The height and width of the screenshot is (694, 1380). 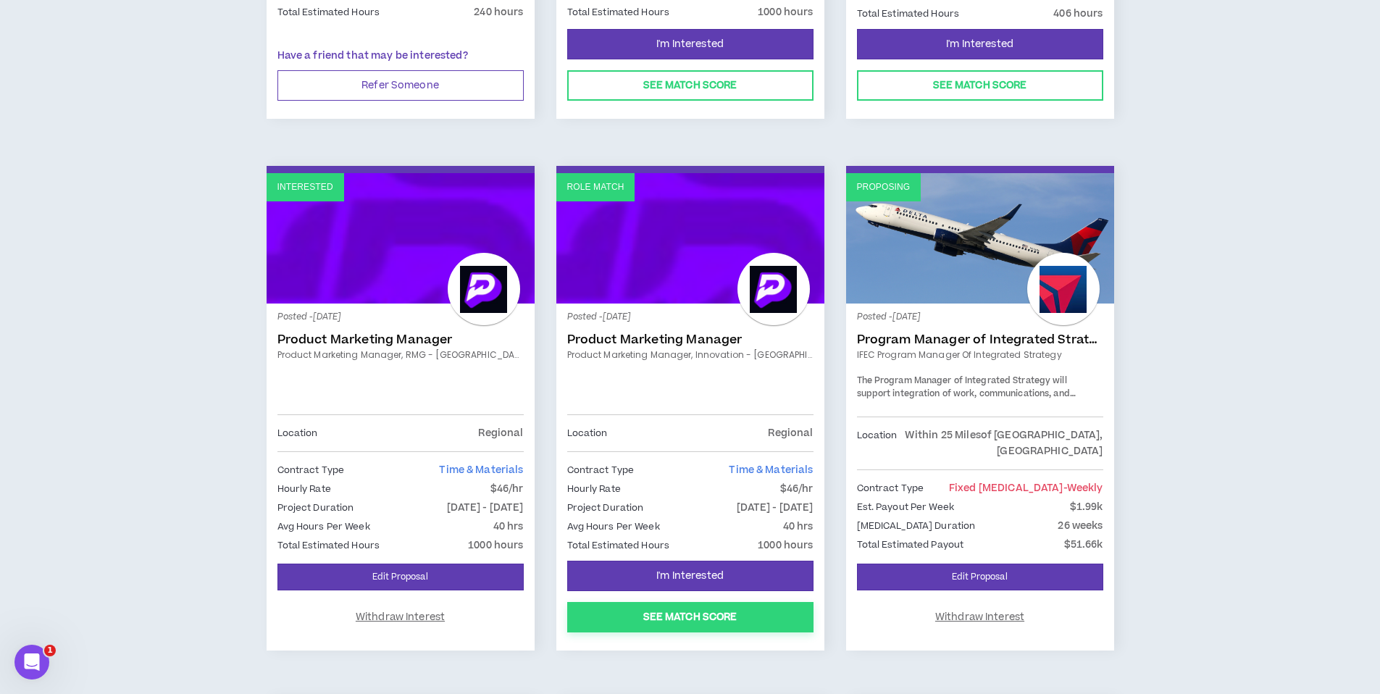 I want to click on a: Interested, so click(x=401, y=238).